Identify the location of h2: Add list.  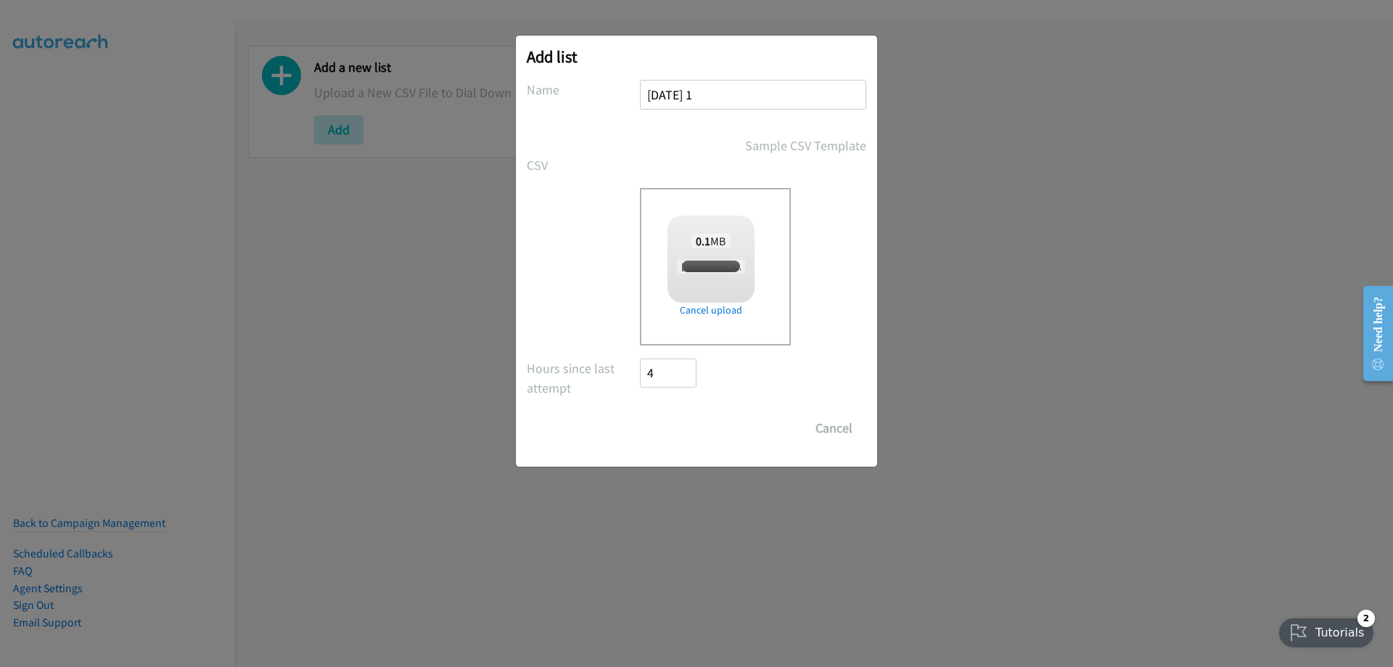
(697, 57).